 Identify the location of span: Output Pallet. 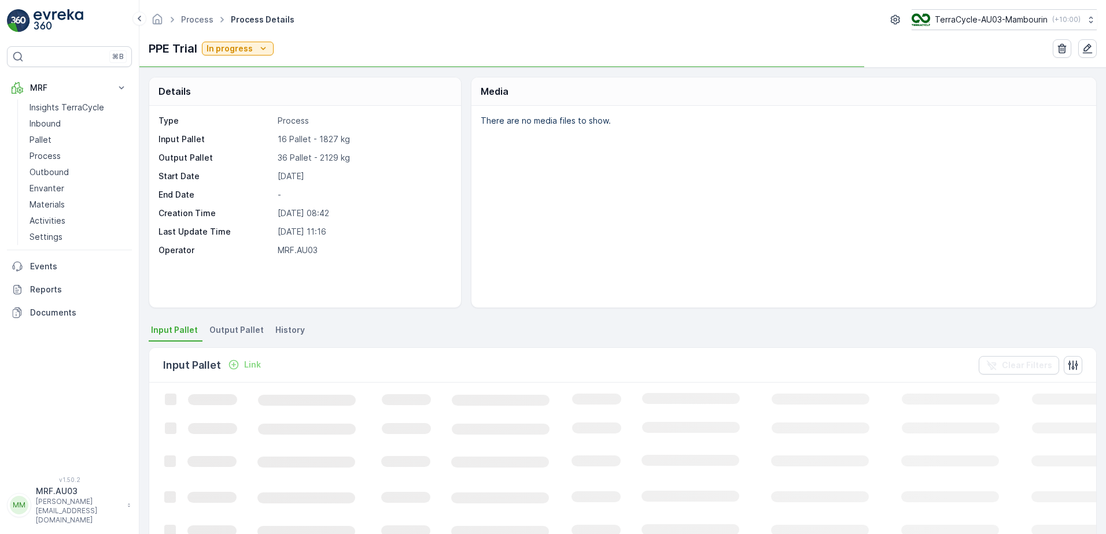
(237, 330).